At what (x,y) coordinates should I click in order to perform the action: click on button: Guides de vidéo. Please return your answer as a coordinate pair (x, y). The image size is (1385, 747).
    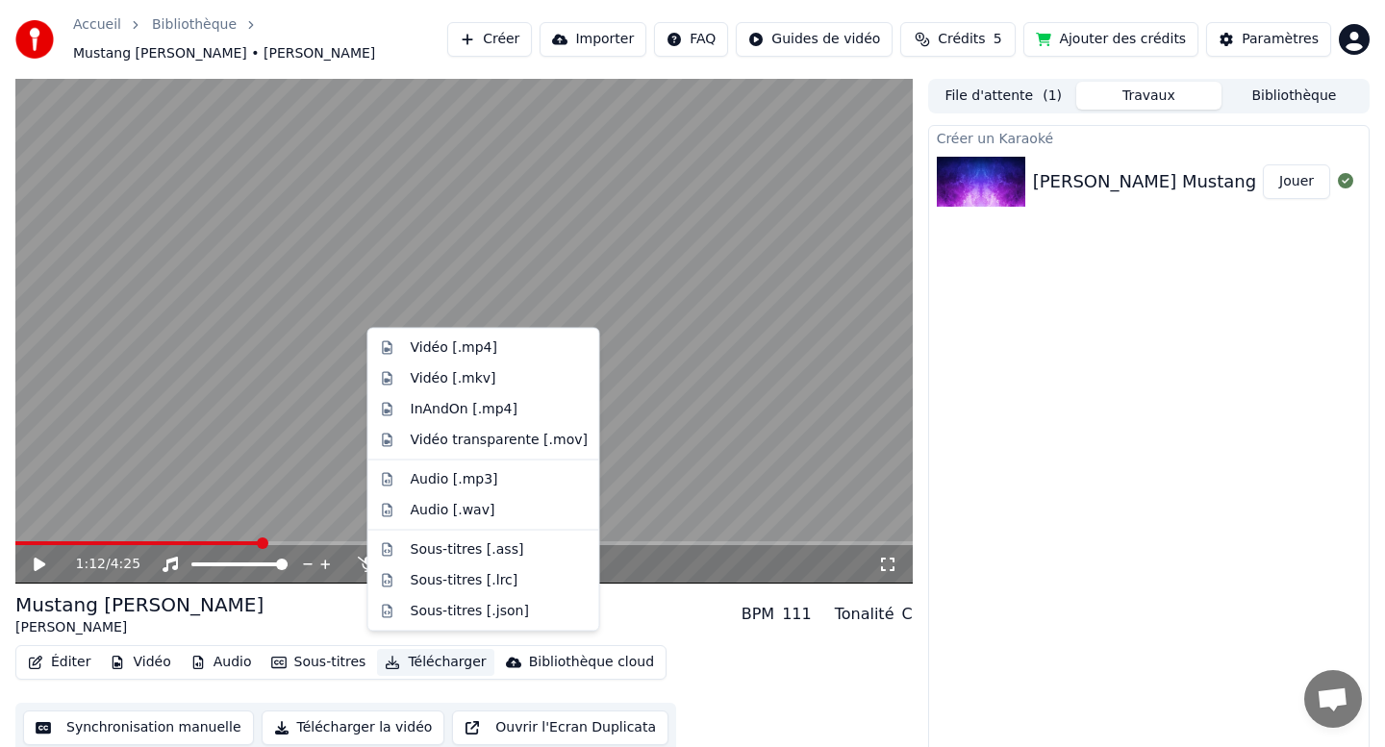
    Looking at the image, I should click on (814, 39).